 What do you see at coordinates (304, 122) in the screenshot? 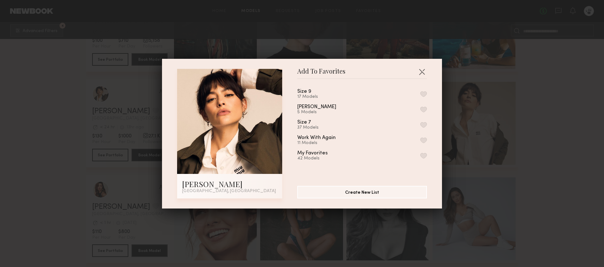
I see `div: Size 7` at bounding box center [304, 122].